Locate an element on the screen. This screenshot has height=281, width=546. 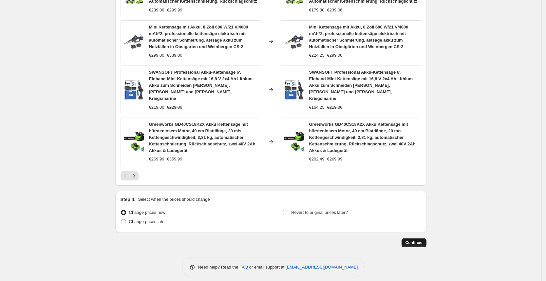
strike: €239.06 is located at coordinates (335, 10).